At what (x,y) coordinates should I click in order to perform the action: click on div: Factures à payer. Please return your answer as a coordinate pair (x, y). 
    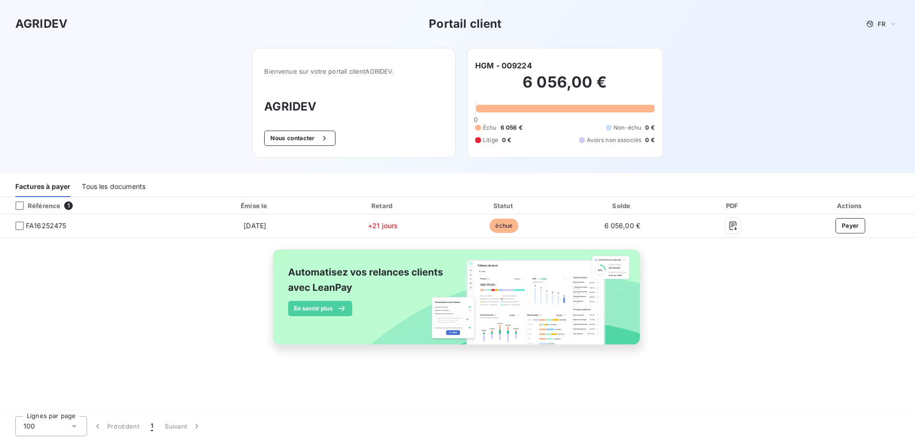
    Looking at the image, I should click on (43, 187).